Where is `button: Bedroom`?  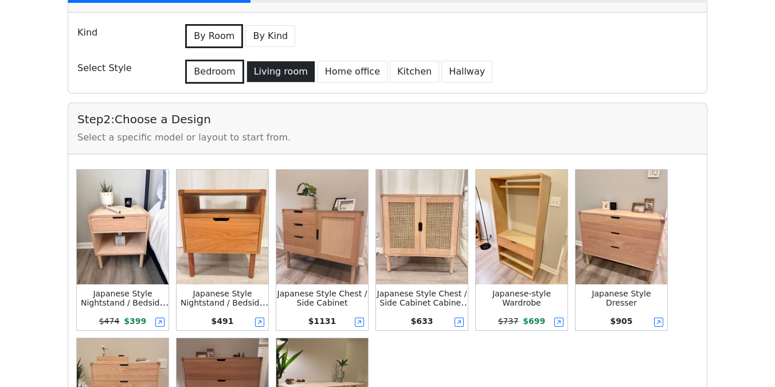
button: Bedroom is located at coordinates (214, 72).